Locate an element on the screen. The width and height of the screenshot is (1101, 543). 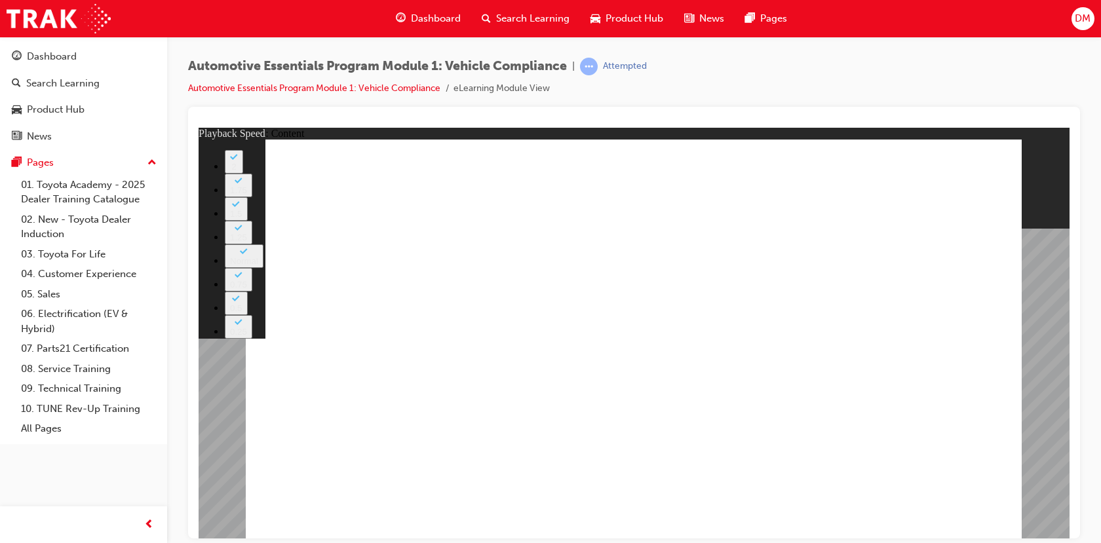
span: up-icon is located at coordinates (152, 163).